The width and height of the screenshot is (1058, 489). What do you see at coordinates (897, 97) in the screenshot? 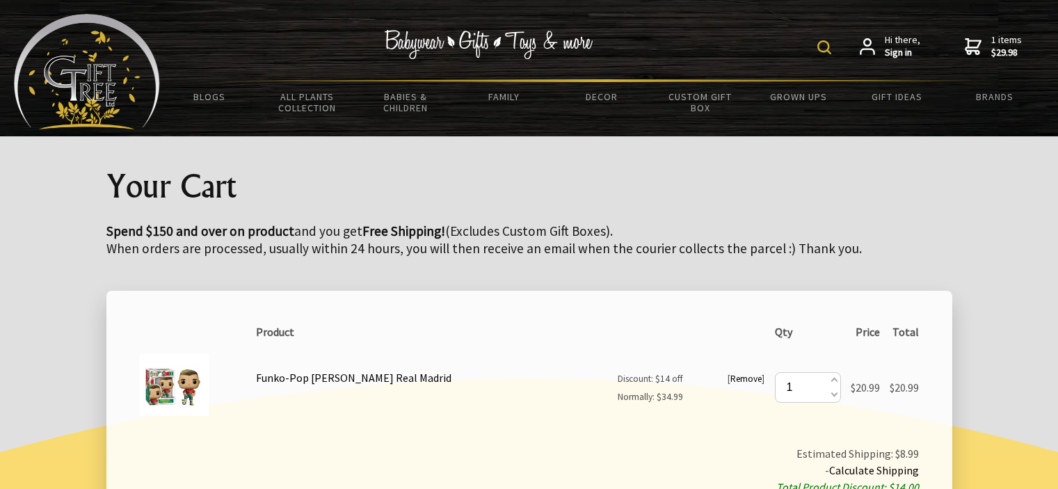
I see `a: Gift Ideas` at bounding box center [897, 97].